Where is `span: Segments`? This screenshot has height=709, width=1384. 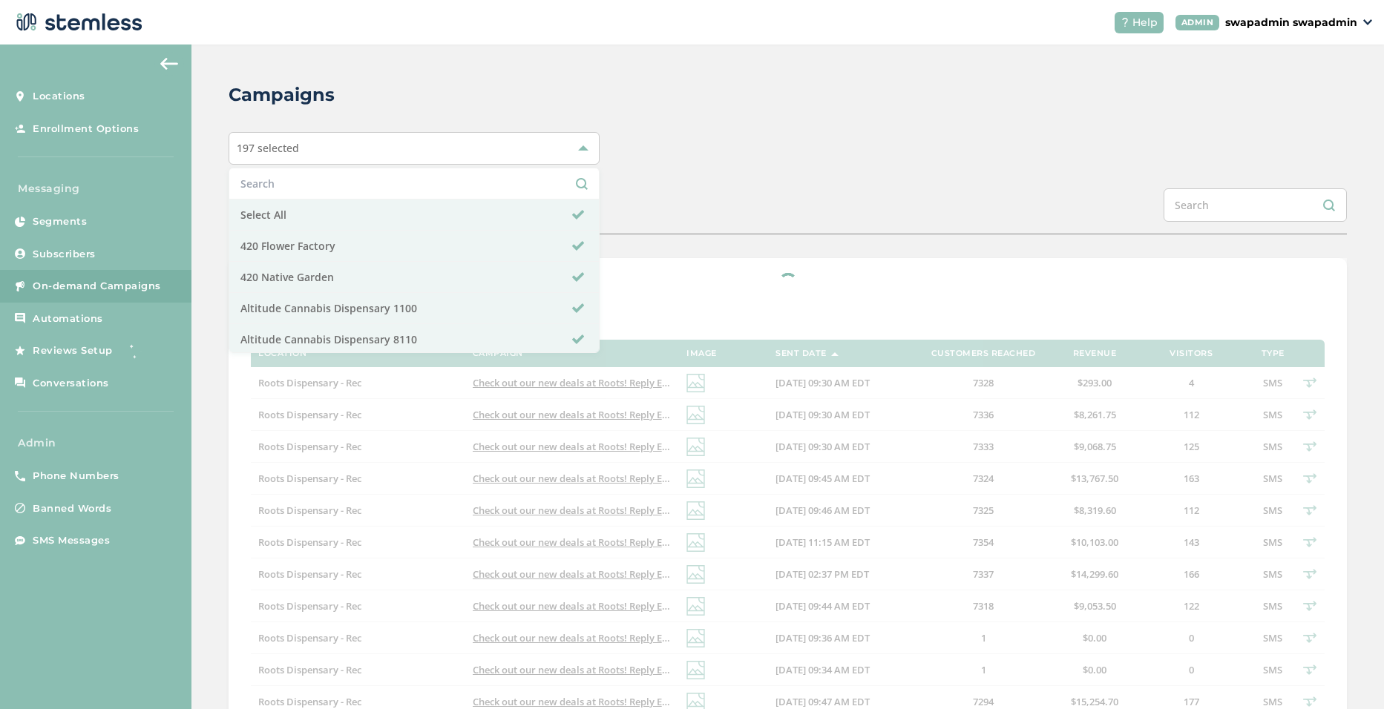
span: Segments is located at coordinates (59, 222).